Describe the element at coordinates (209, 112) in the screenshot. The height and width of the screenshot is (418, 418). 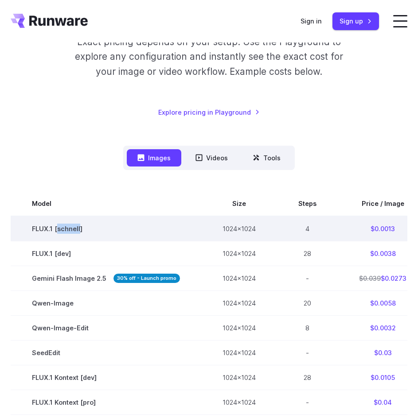
I see `a: Explore pricing in Playground` at that location.